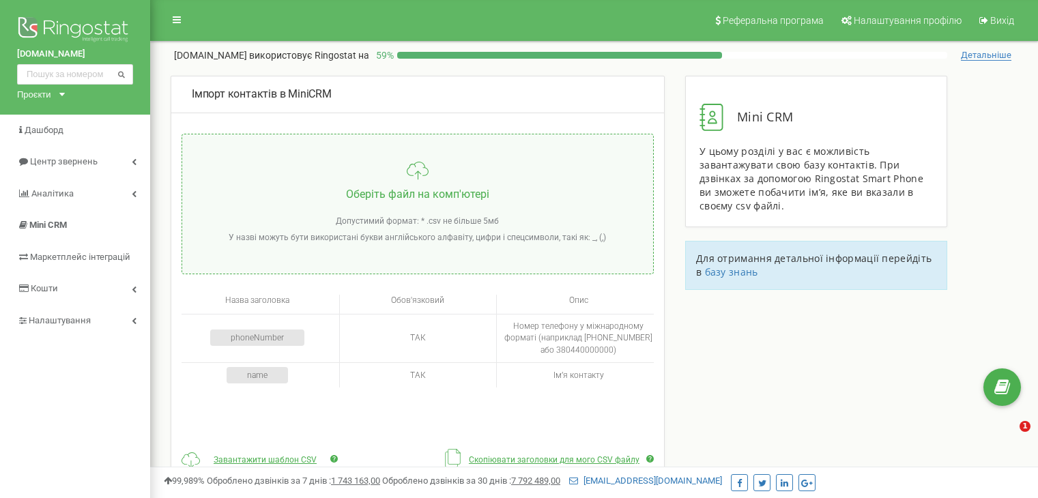 Image resolution: width=1038 pixels, height=498 pixels. I want to click on span: Налаштування профілю, so click(908, 20).